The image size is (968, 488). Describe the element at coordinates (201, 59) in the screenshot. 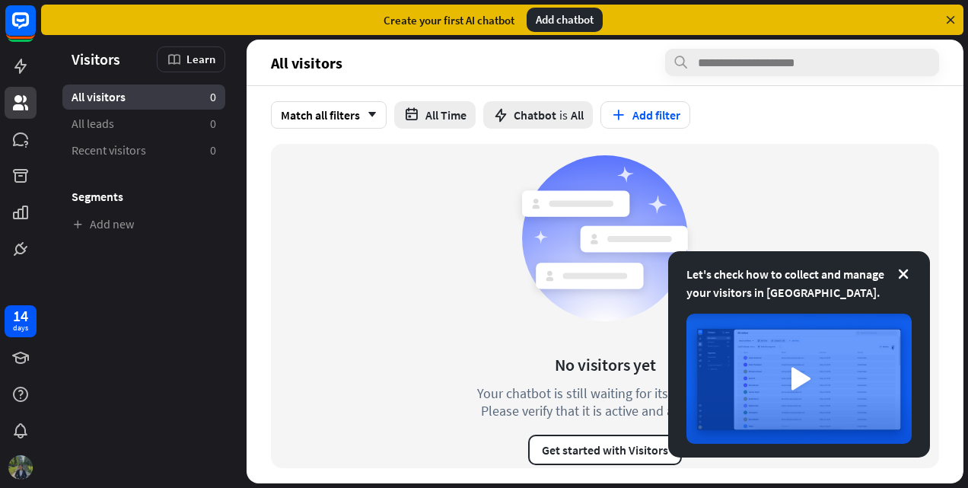

I see `span: Learn` at that location.